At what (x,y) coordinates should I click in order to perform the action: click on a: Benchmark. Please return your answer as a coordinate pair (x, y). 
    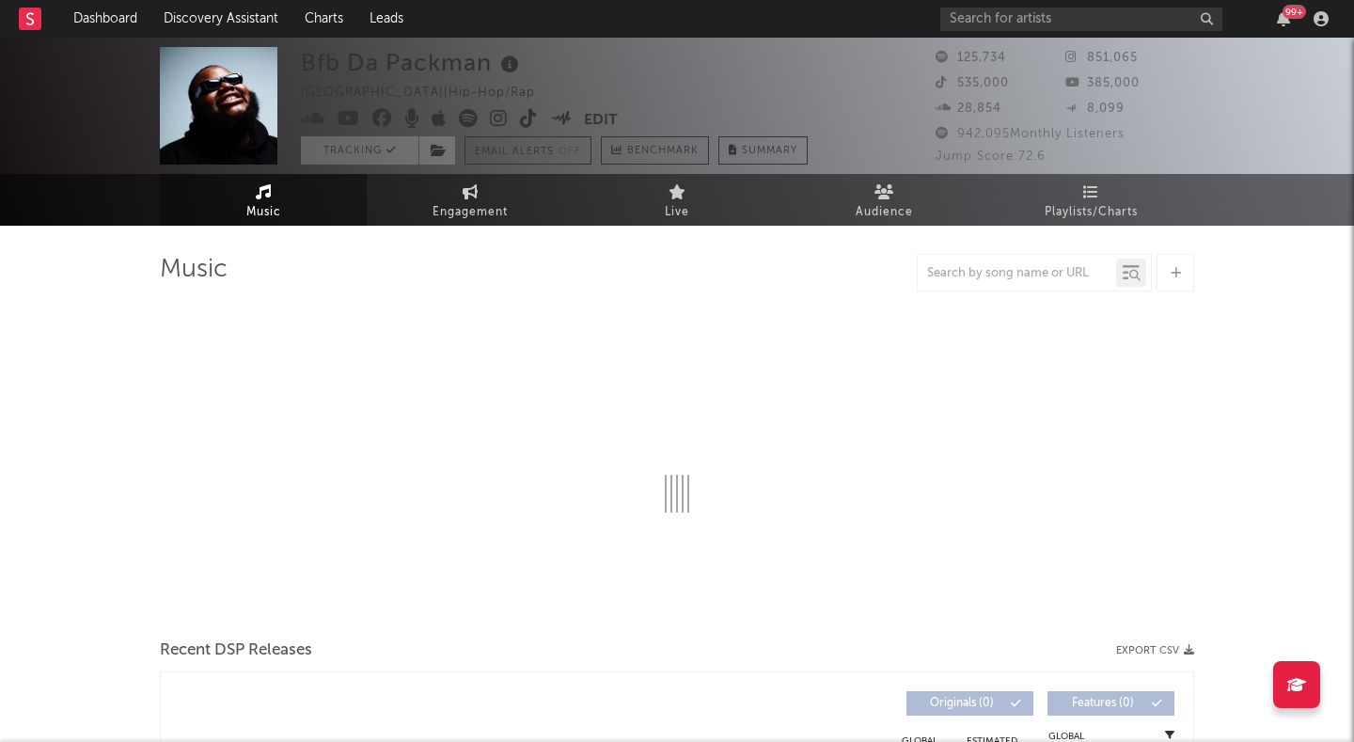
    Looking at the image, I should click on (654, 150).